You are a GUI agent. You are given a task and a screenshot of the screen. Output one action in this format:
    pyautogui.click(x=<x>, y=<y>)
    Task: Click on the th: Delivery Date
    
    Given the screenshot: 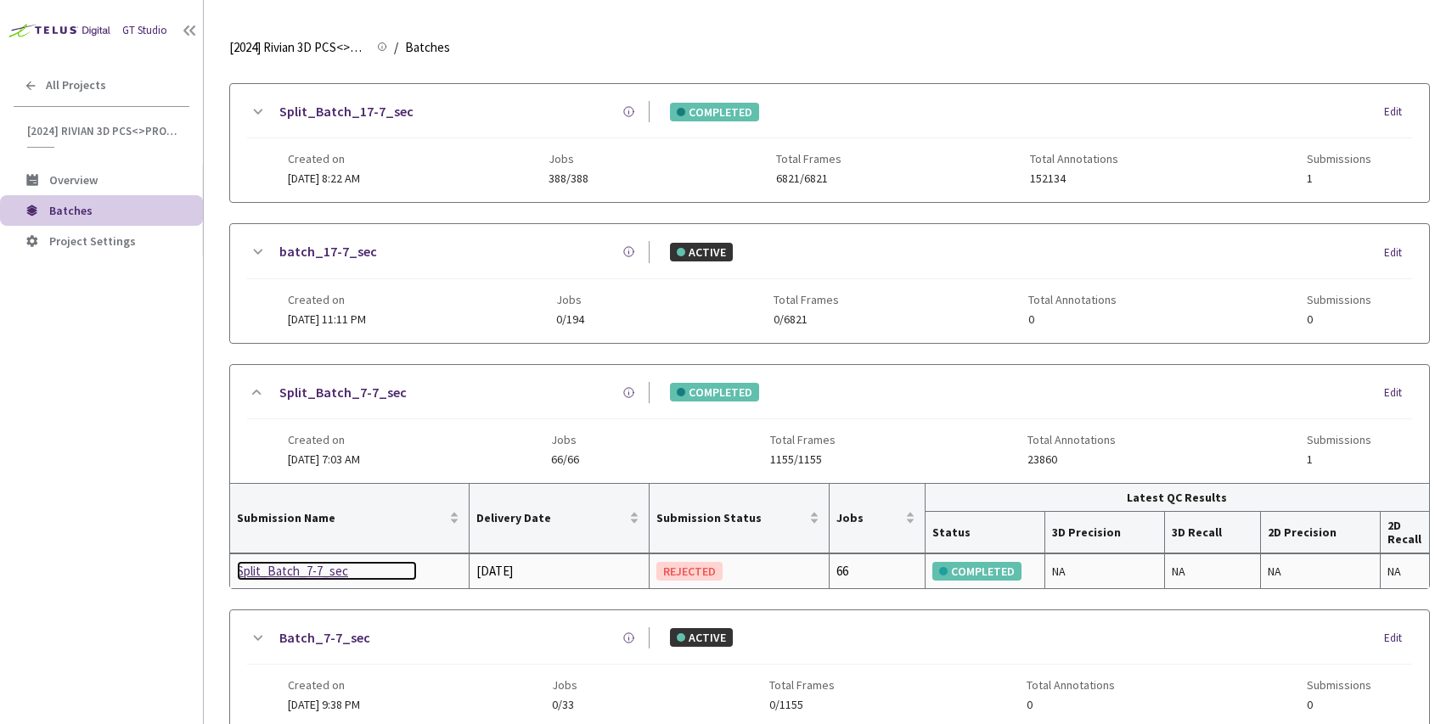 What is the action you would take?
    pyautogui.click(x=559, y=519)
    